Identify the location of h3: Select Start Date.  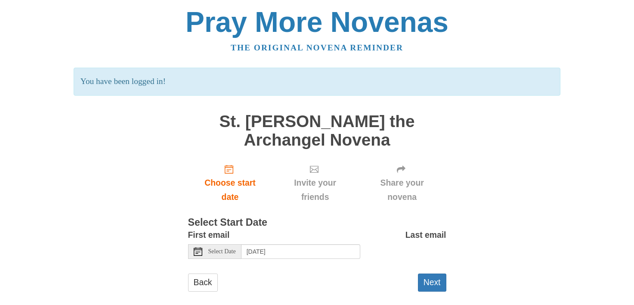
(317, 223).